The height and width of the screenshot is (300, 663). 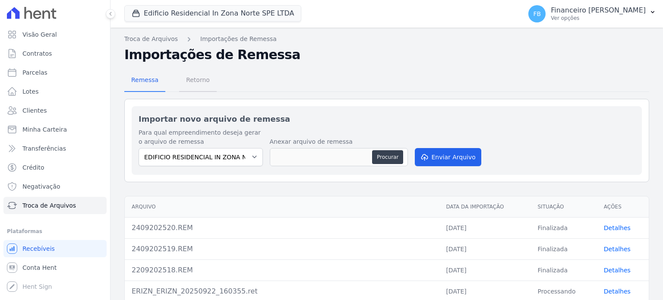 What do you see at coordinates (387, 55) in the screenshot?
I see `h2: Importações de Remessa` at bounding box center [387, 55].